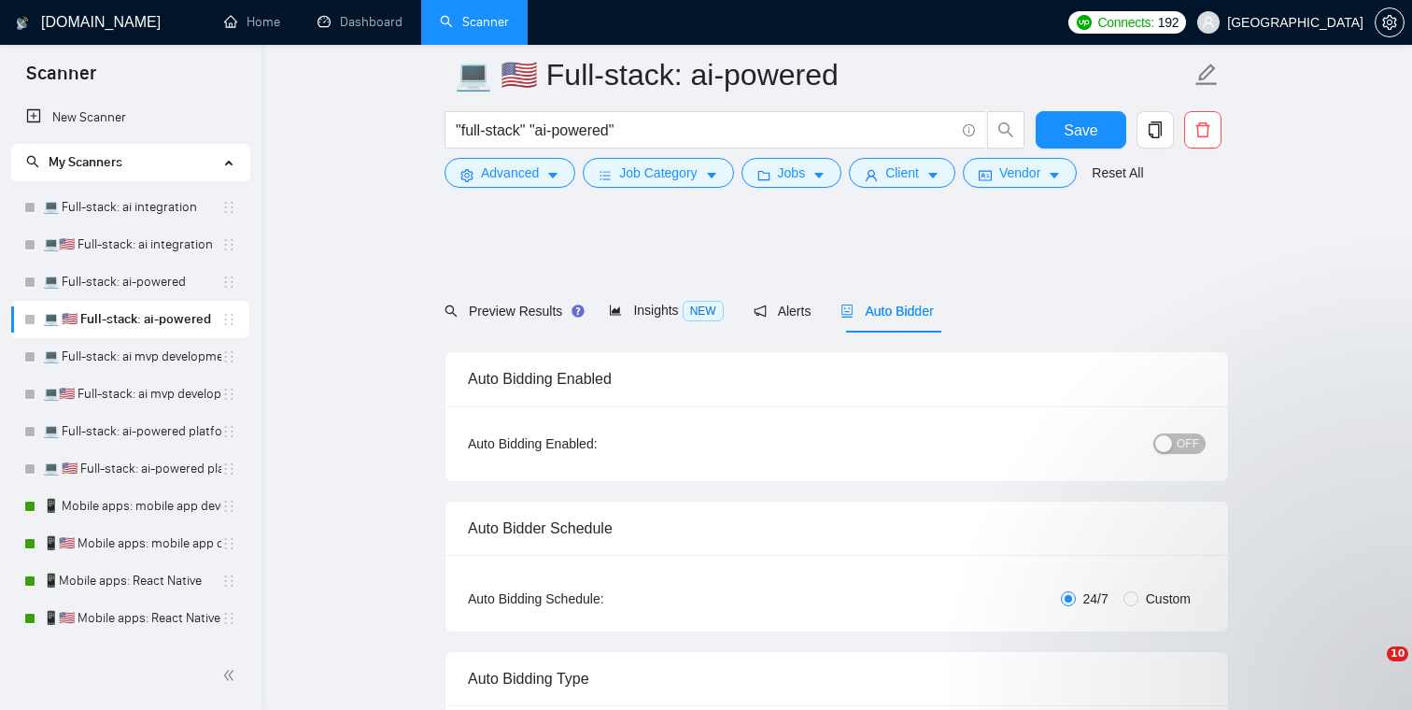  What do you see at coordinates (1203, 130) in the screenshot?
I see `button: delete` at bounding box center [1203, 130].